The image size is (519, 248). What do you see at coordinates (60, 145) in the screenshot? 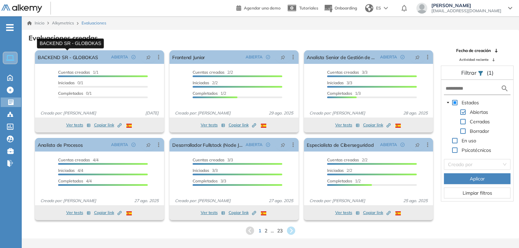
I see `a: Analista de Procesos` at bounding box center [60, 145].